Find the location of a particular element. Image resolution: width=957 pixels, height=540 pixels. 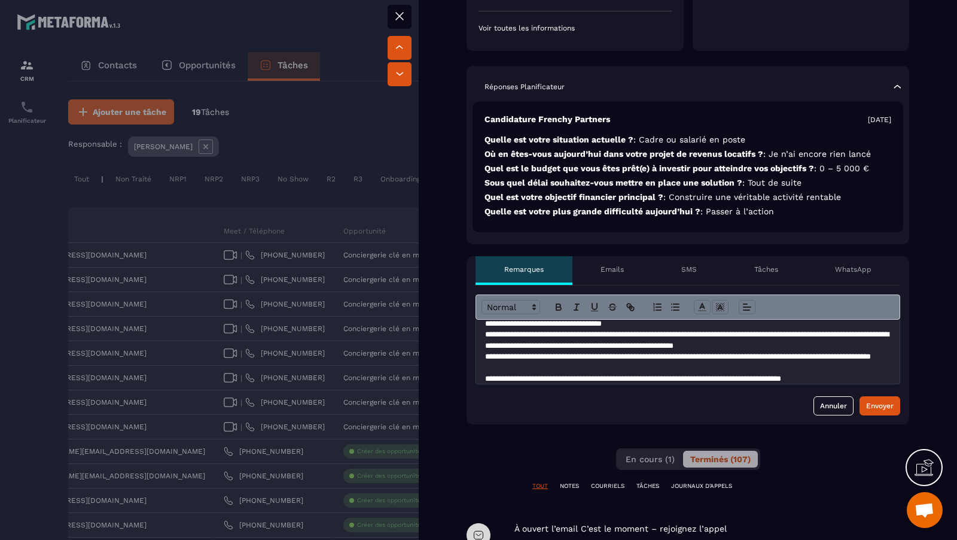

p: Quel est le budget que vous êtes prêt(e) à investir pour atteindre vos objectifs ? is located at coordinates (688, 168).